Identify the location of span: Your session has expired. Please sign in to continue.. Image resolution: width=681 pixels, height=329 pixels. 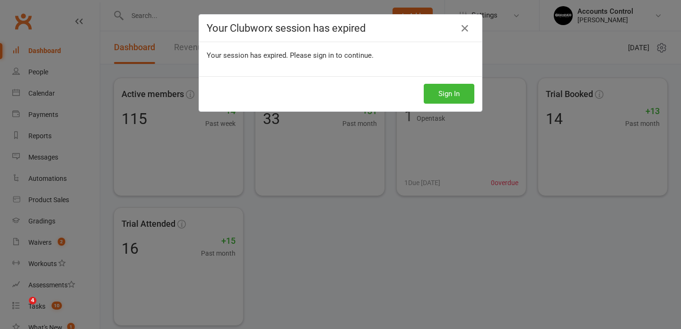
(290, 55).